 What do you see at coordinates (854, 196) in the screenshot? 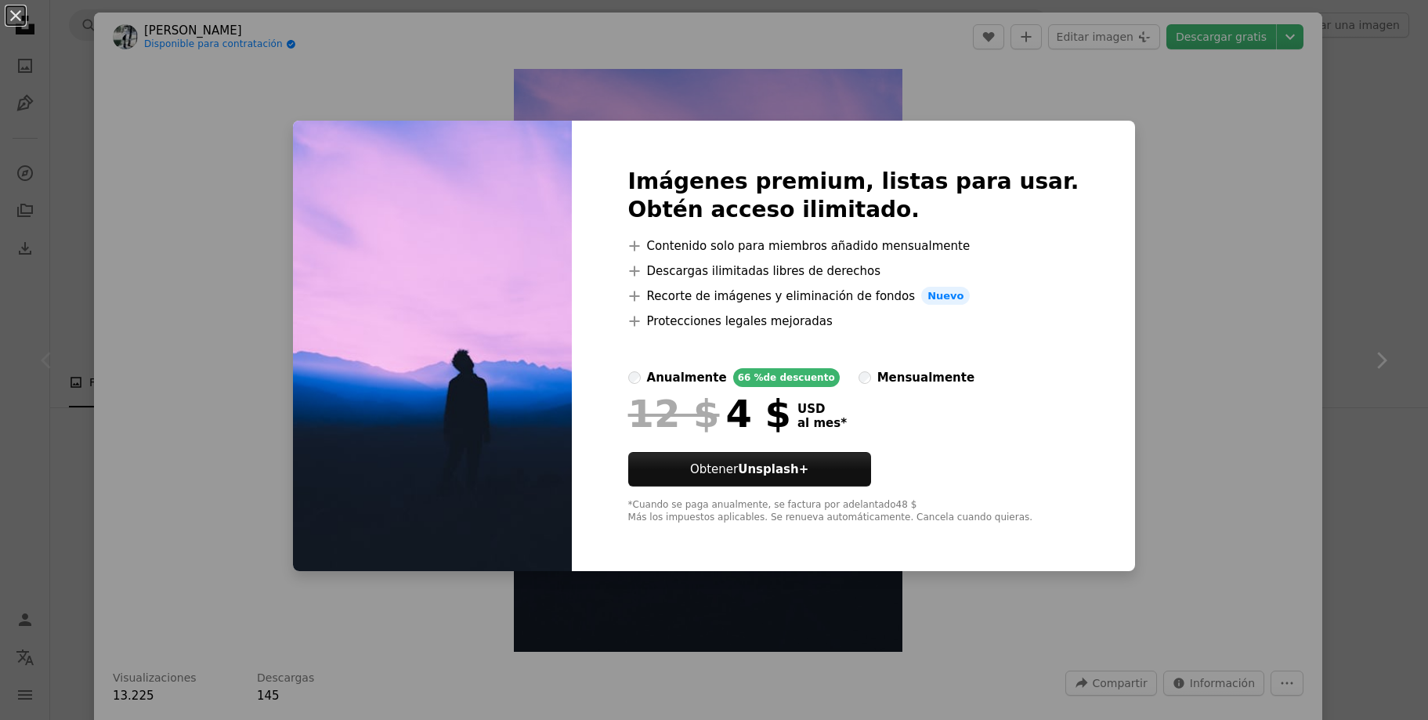
I see `h2: Imágenes premium, listas para usar. Obtén acceso ilimitado.` at bounding box center [854, 196].